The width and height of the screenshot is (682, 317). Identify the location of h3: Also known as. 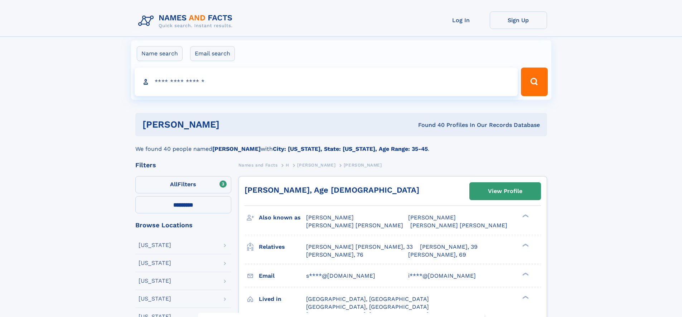
(282, 218).